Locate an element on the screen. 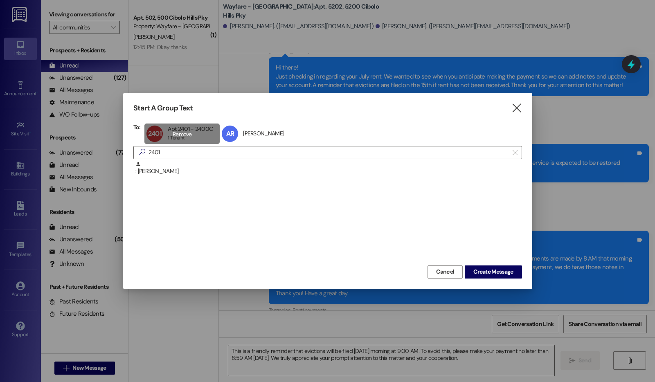 The width and height of the screenshot is (655, 382). input: Search for any contact or apartment is located at coordinates (329, 153).